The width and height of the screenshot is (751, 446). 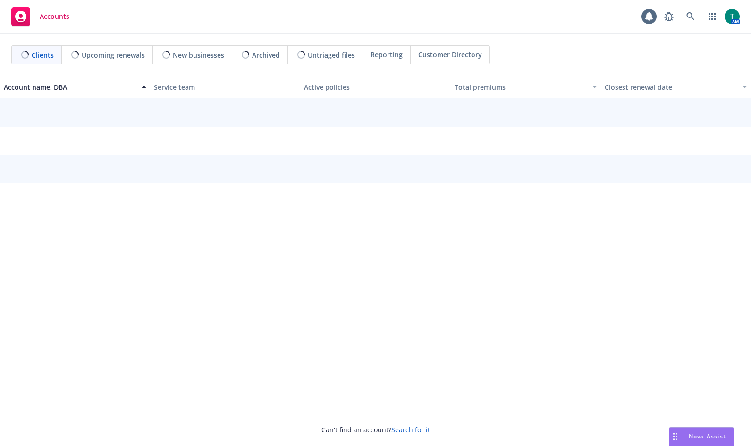 I want to click on img: photo, so click(x=732, y=17).